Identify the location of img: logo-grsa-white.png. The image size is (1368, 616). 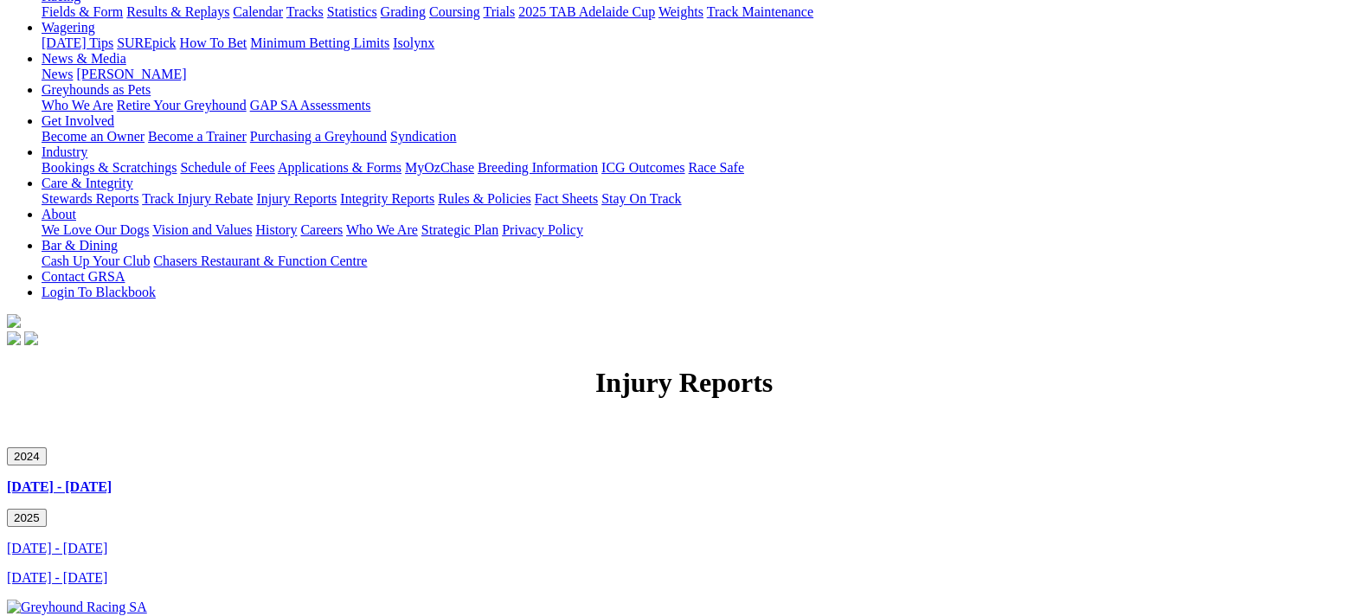
(14, 321).